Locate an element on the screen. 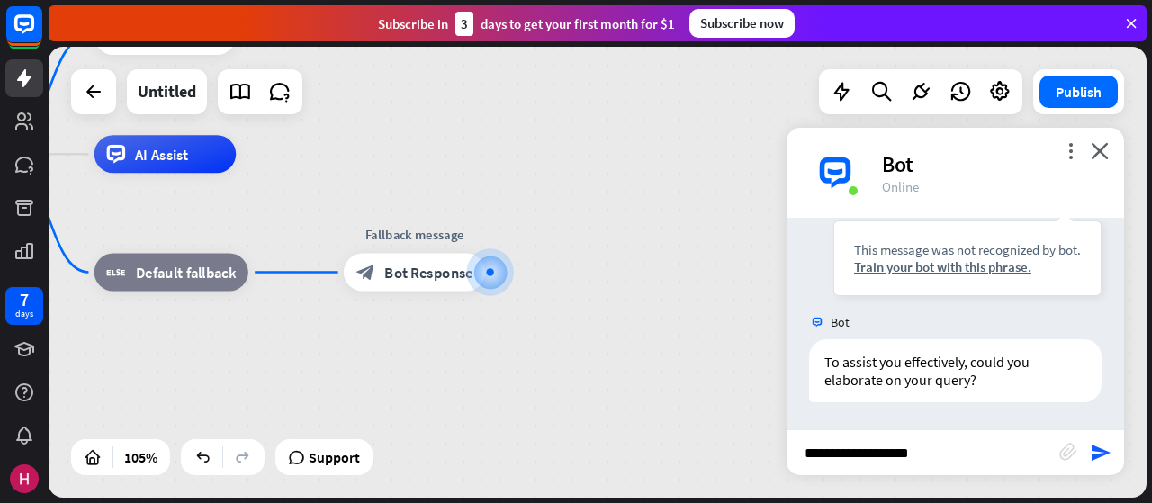 The width and height of the screenshot is (1152, 503). div: To assist you effectively, could you elaborate on your query? is located at coordinates (955, 371).